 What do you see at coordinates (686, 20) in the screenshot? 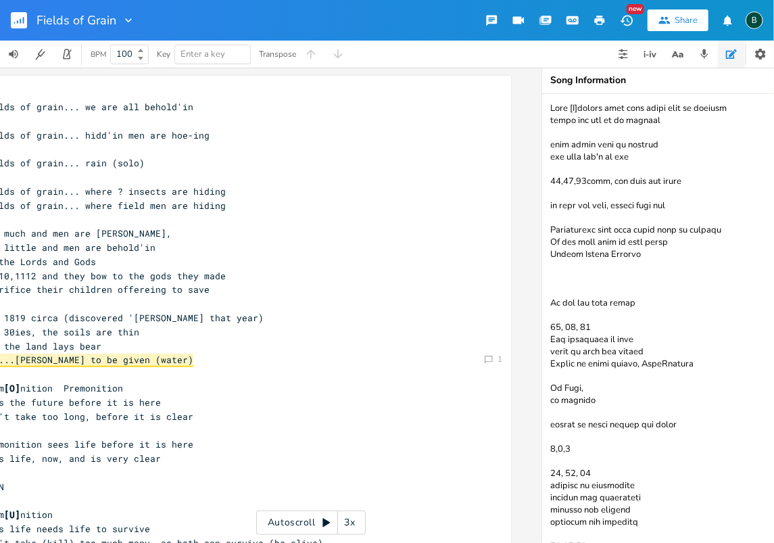
I see `div: Share` at bounding box center [686, 20].